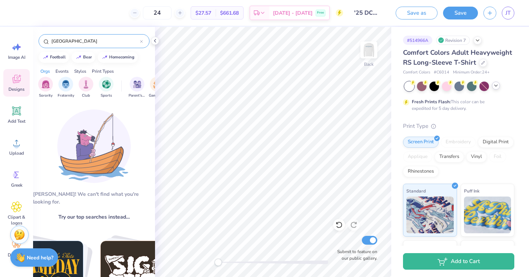 The height and width of the screenshot is (277, 529). Describe the element at coordinates (476, 157) in the screenshot. I see `div: Vinyl` at that location.